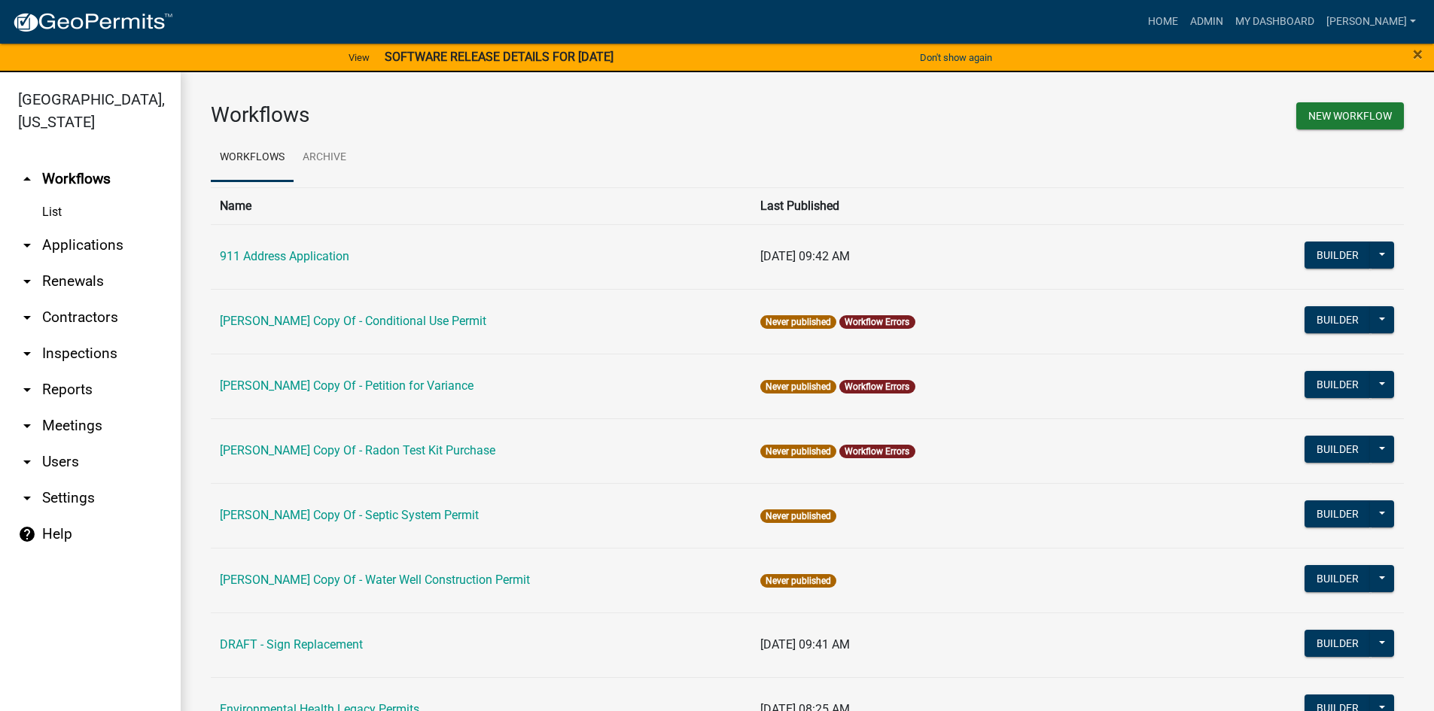 This screenshot has height=711, width=1434. What do you see at coordinates (1350, 116) in the screenshot?
I see `button: New Workflow` at bounding box center [1350, 116].